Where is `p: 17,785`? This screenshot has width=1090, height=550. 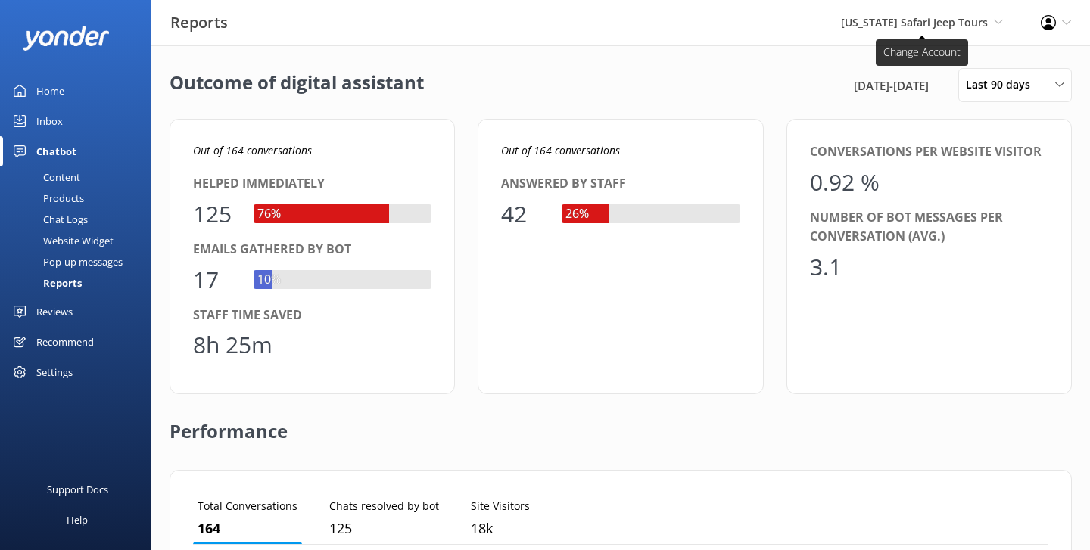 p: 17,785 is located at coordinates (500, 528).